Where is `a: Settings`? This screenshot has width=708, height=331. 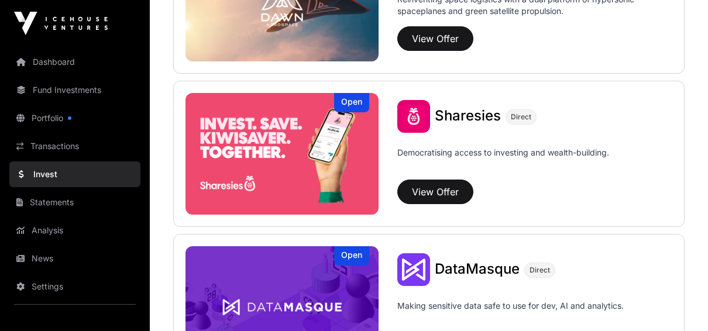
a: Settings is located at coordinates (75, 287).